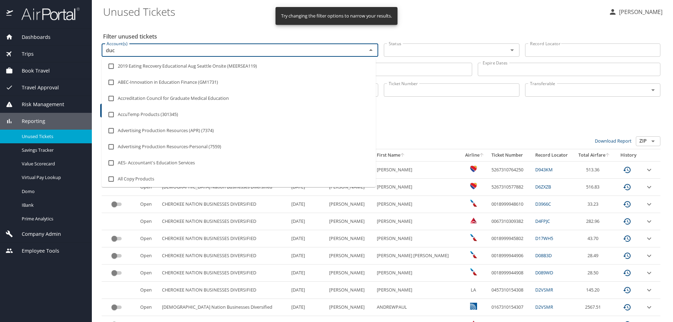 Image resolution: width=673 pixels, height=322 pixels. Describe the element at coordinates (543, 204) in the screenshot. I see `a: D3966C` at that location.